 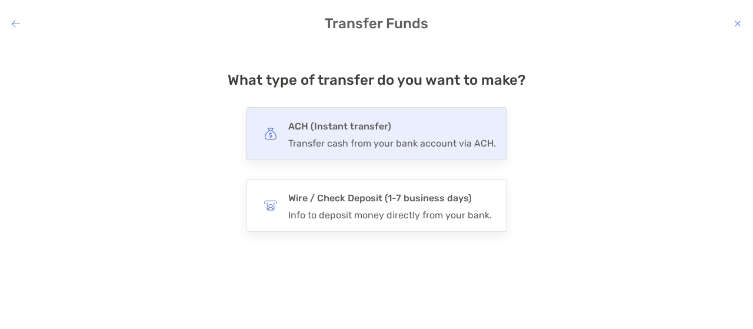 I want to click on h4: ACH (Instant transfer), so click(x=392, y=126).